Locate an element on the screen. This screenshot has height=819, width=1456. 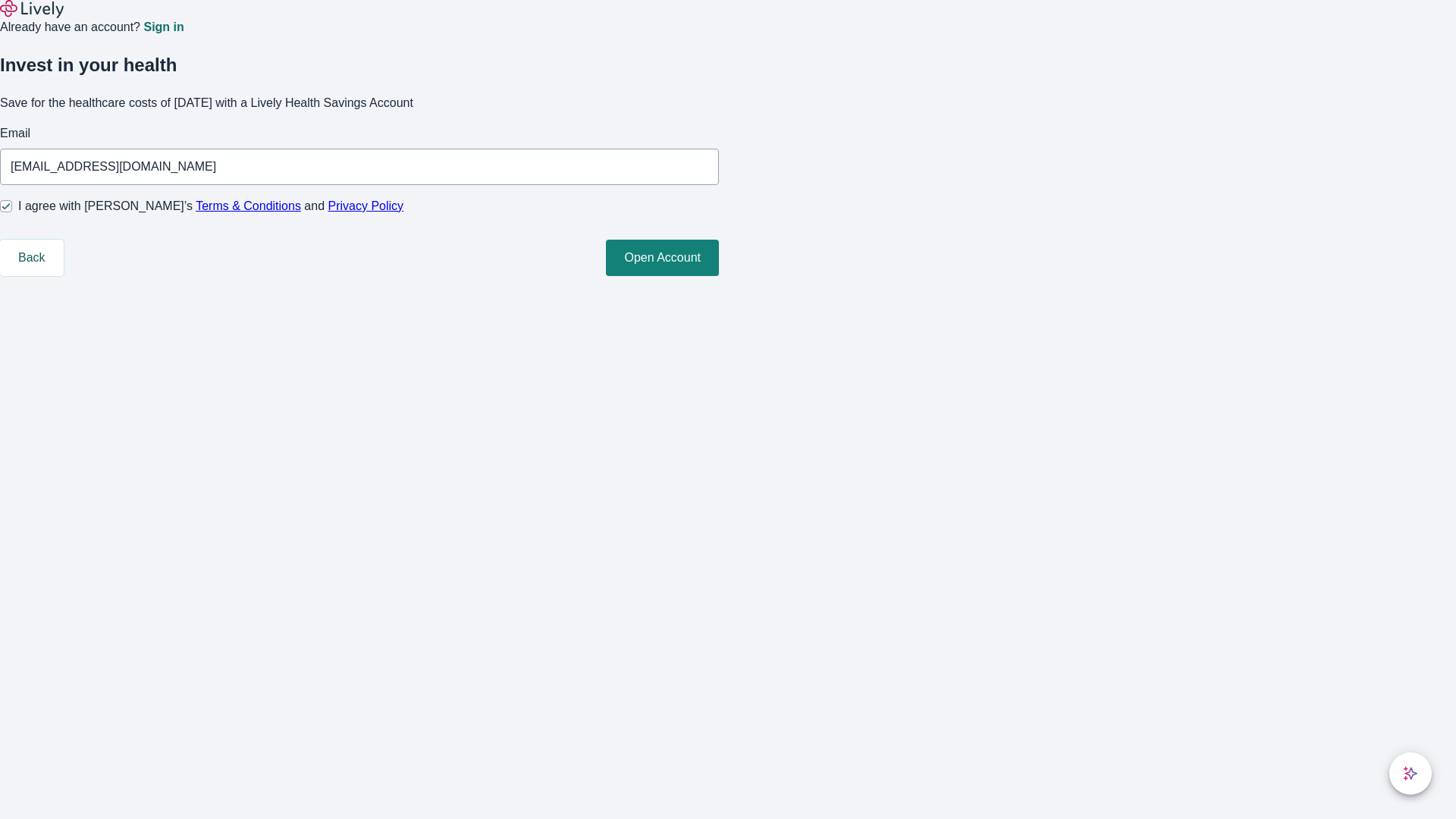
svg: Lively AI Assistant is located at coordinates (1410, 773).